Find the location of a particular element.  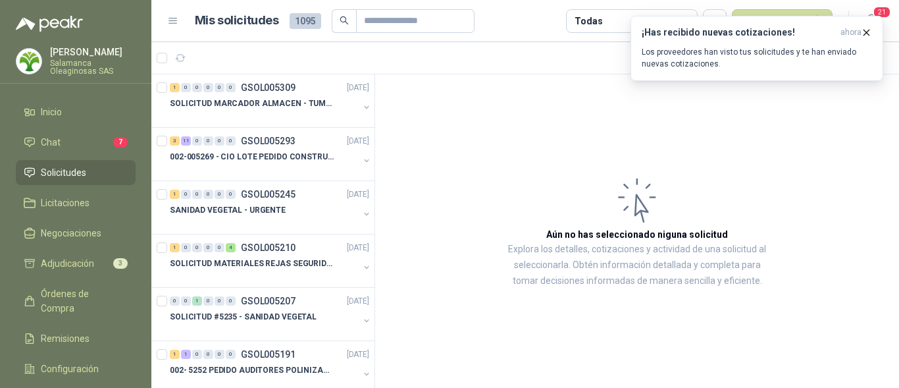

p: 002-005269 - CIO LOTE PEDIDO CONSTRUCCION is located at coordinates (252, 157).